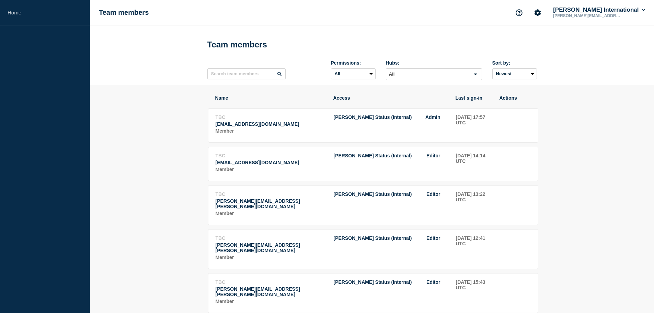  Describe the element at coordinates (474, 125) in the screenshot. I see `td: Last sign-in: 2025-08-20 17:57 UTC` at that location.